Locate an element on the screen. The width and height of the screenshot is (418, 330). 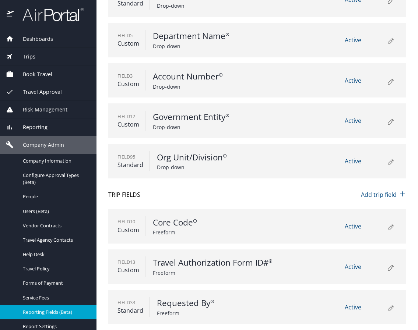
span: Risk Management is located at coordinates (41, 110).